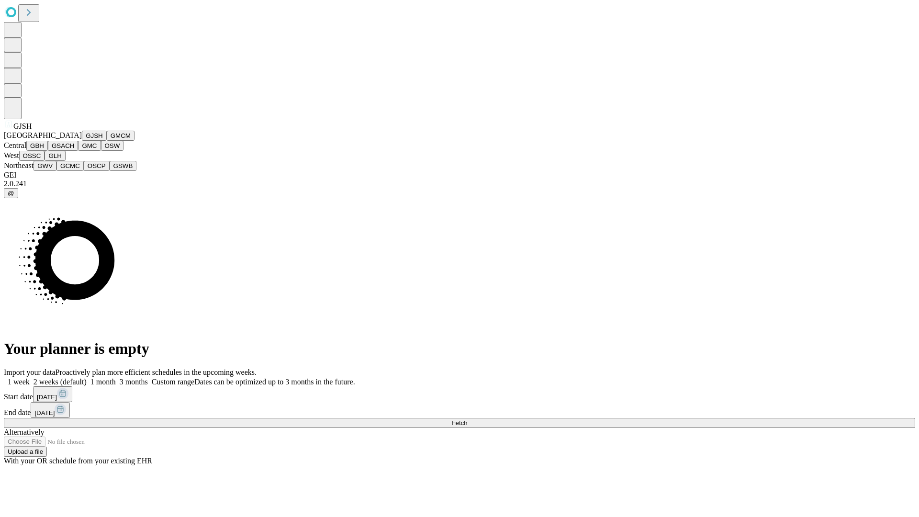 The height and width of the screenshot is (517, 919). Describe the element at coordinates (30, 372) in the screenshot. I see `span: Import your data` at that location.